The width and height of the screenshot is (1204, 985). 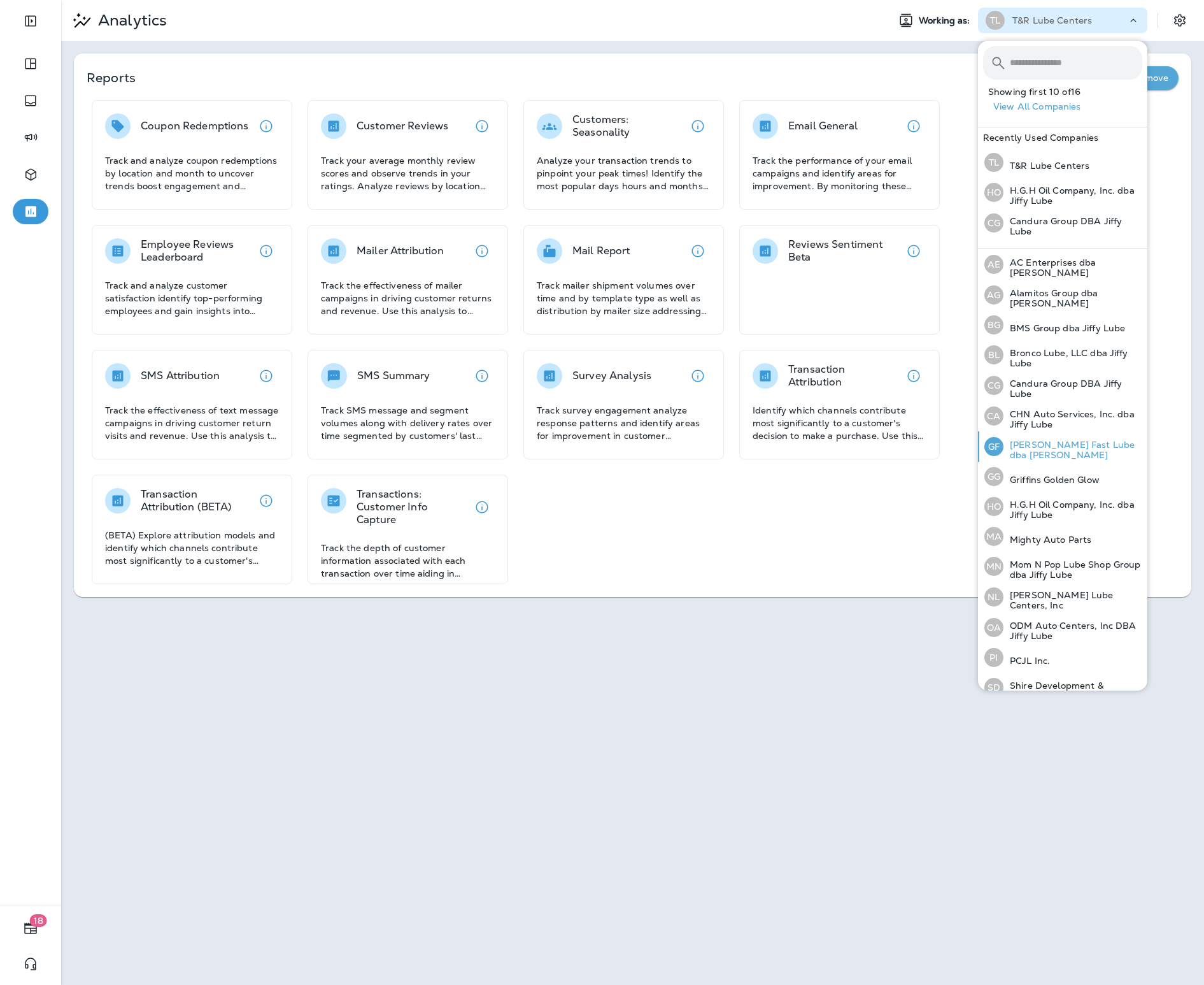 I want to click on div: GG, so click(x=993, y=476).